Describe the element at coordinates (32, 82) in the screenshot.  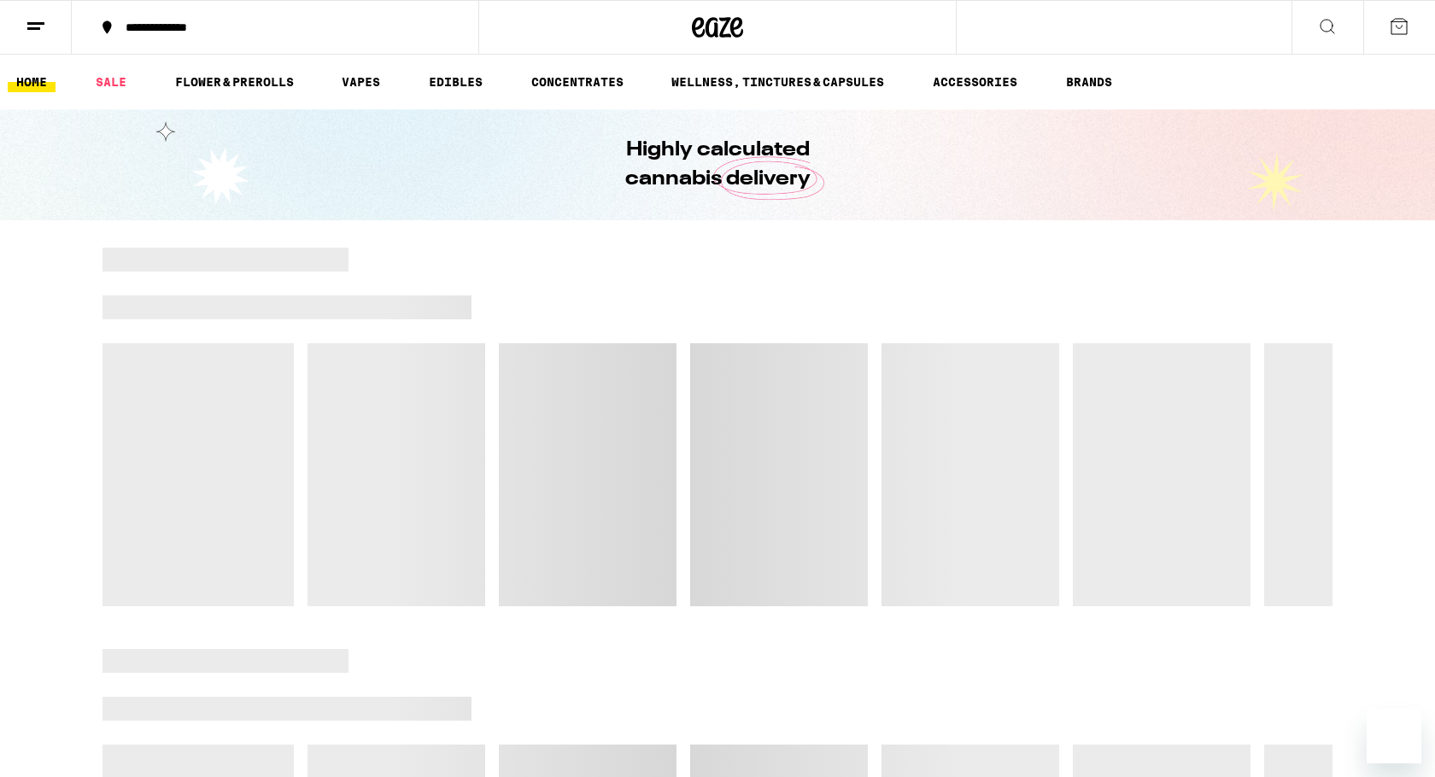
I see `a: HOME` at that location.